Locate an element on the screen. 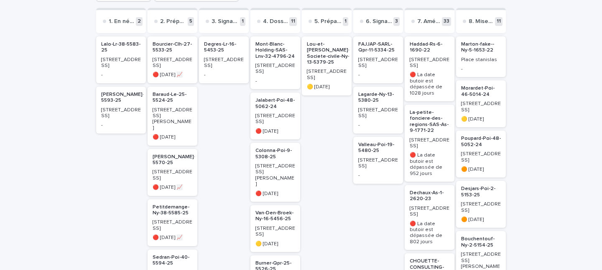 This screenshot has width=602, height=270. p: Poupard-Poi-48-5052-24 is located at coordinates (481, 141).